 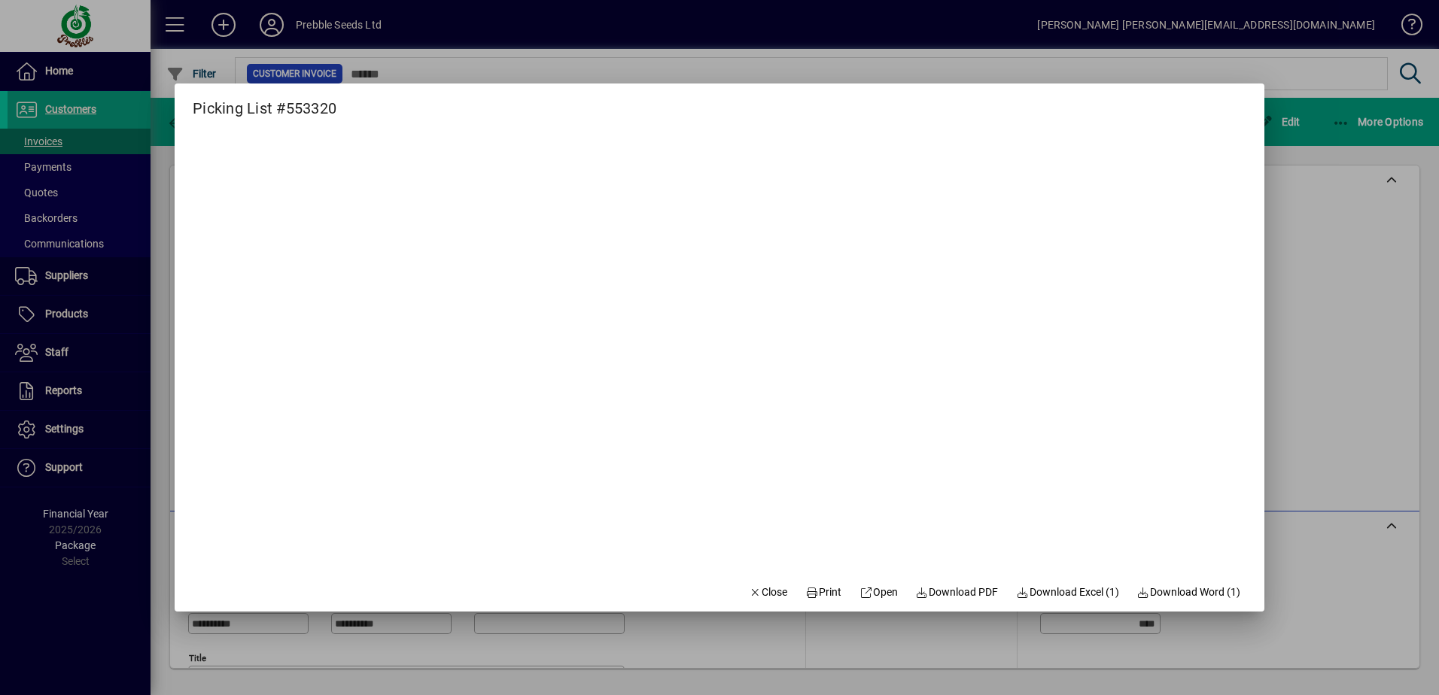 What do you see at coordinates (878, 592) in the screenshot?
I see `span: Open` at bounding box center [878, 592].